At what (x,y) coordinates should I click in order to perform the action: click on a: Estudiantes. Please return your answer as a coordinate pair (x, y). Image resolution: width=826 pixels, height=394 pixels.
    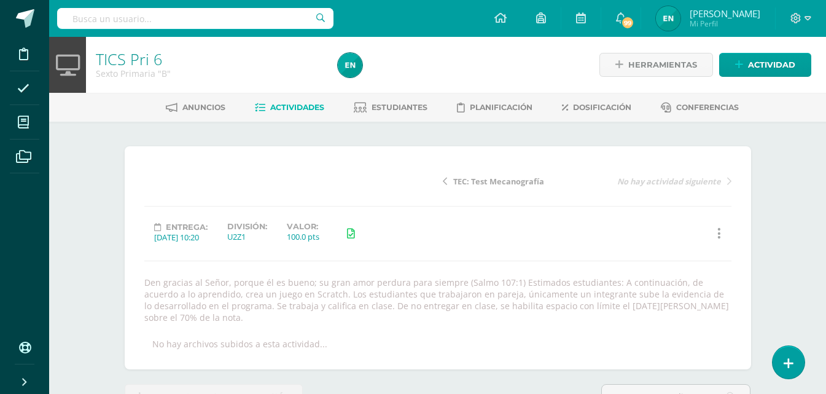
    Looking at the image, I should click on (391, 107).